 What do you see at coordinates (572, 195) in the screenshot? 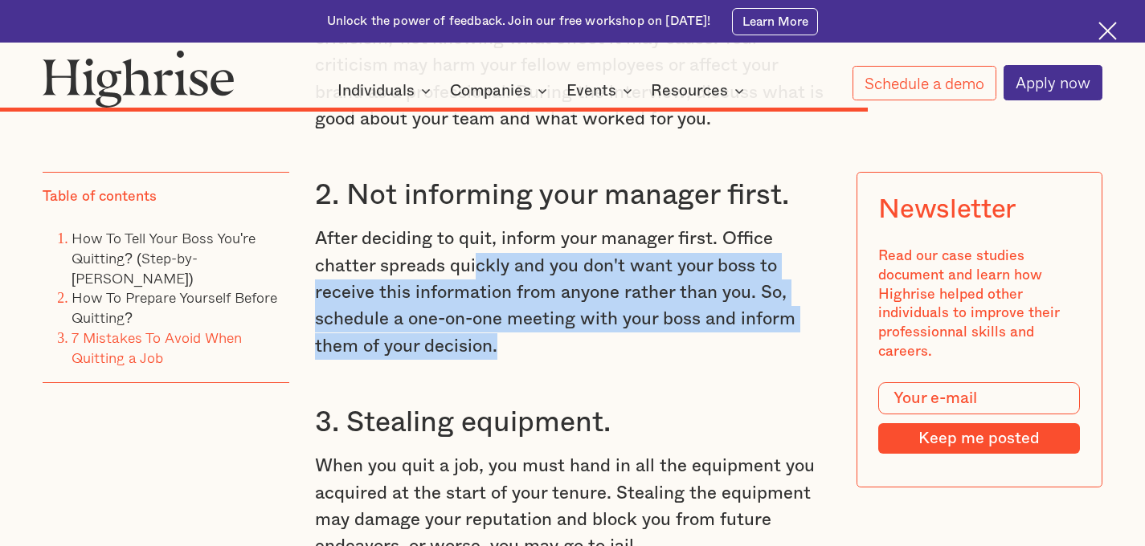
I see `h3: 2. Not informing your manager first.` at bounding box center [572, 195].